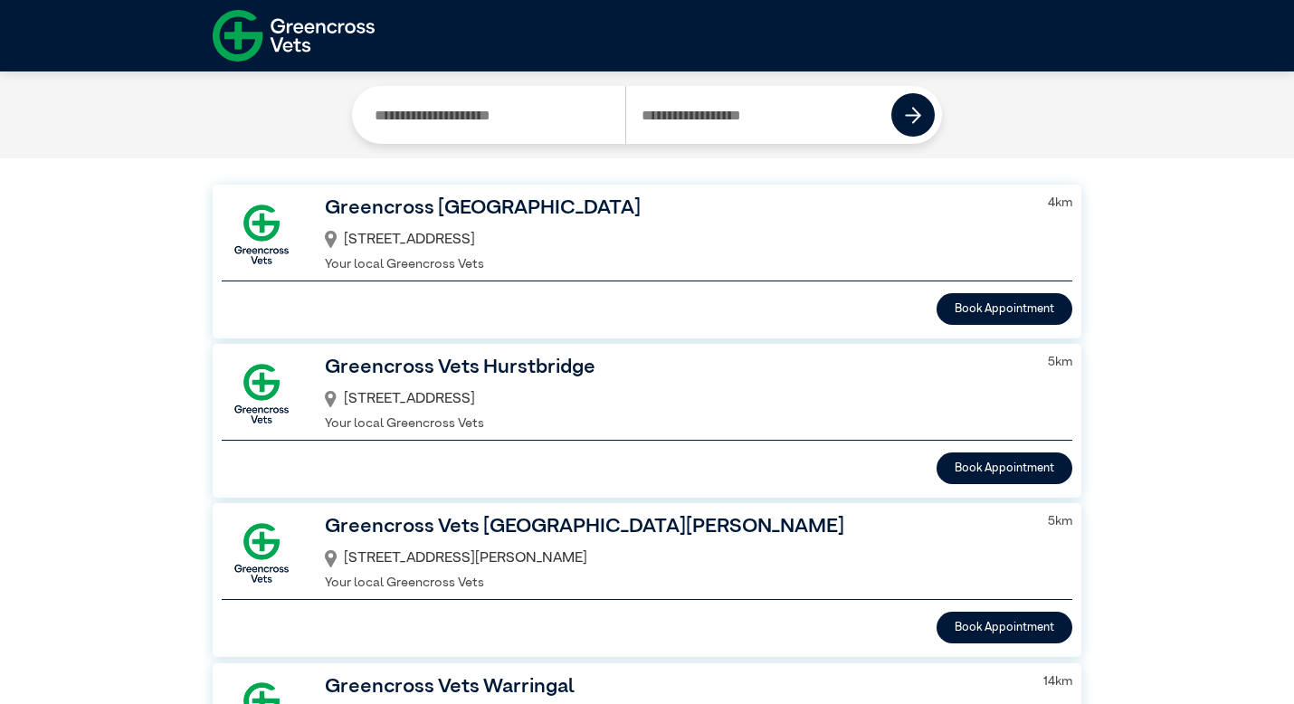 The height and width of the screenshot is (704, 1294). Describe the element at coordinates (913, 115) in the screenshot. I see `img: icon-right` at that location.